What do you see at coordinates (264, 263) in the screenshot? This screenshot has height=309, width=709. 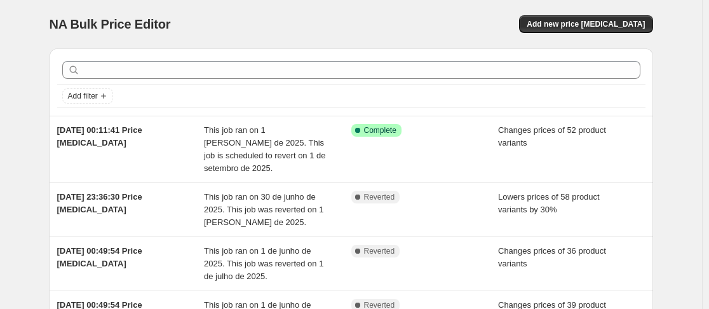 I see `span: This job ran on 1 de junho de 2025. This job was reverted on 1 de julho de 2025.` at bounding box center [264, 263].